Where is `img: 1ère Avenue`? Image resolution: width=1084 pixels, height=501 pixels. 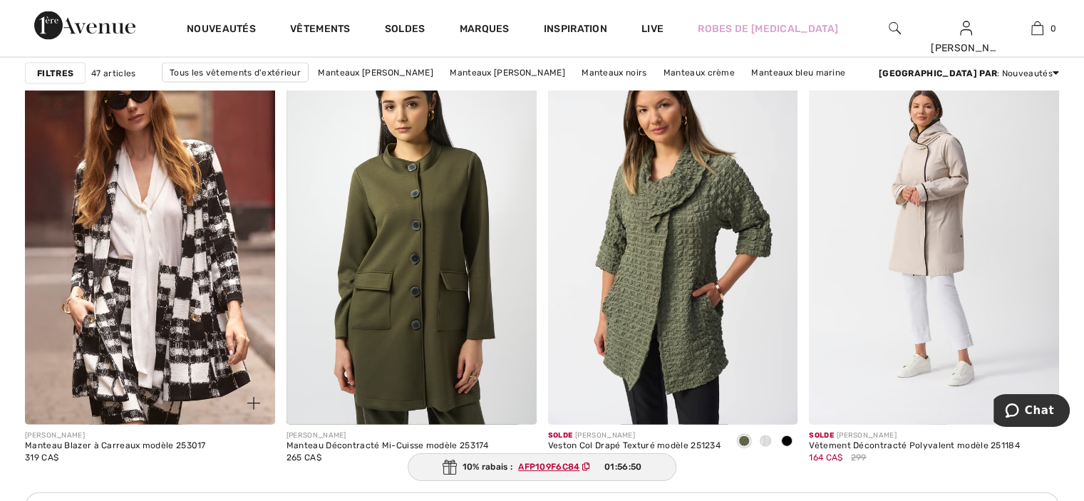
img: 1ère Avenue is located at coordinates (85, 26).